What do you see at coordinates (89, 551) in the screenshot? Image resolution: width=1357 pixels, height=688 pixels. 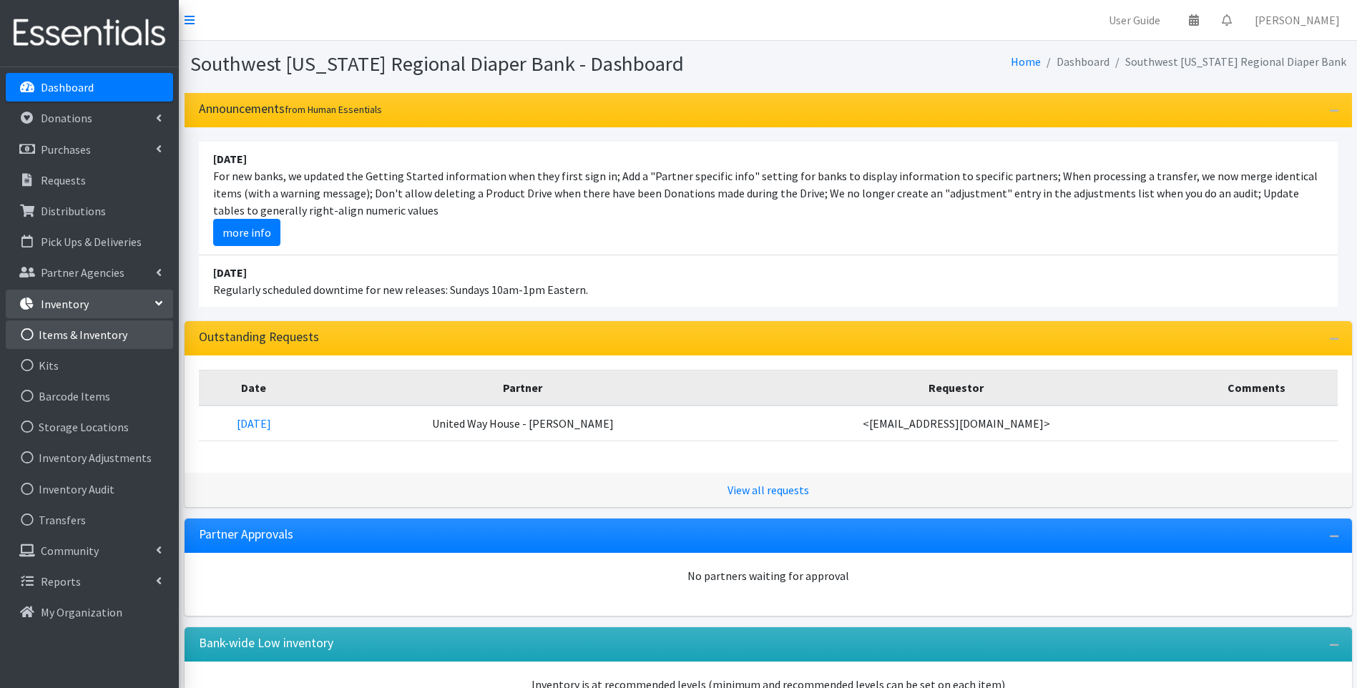 I see `a: Community` at bounding box center [89, 551].